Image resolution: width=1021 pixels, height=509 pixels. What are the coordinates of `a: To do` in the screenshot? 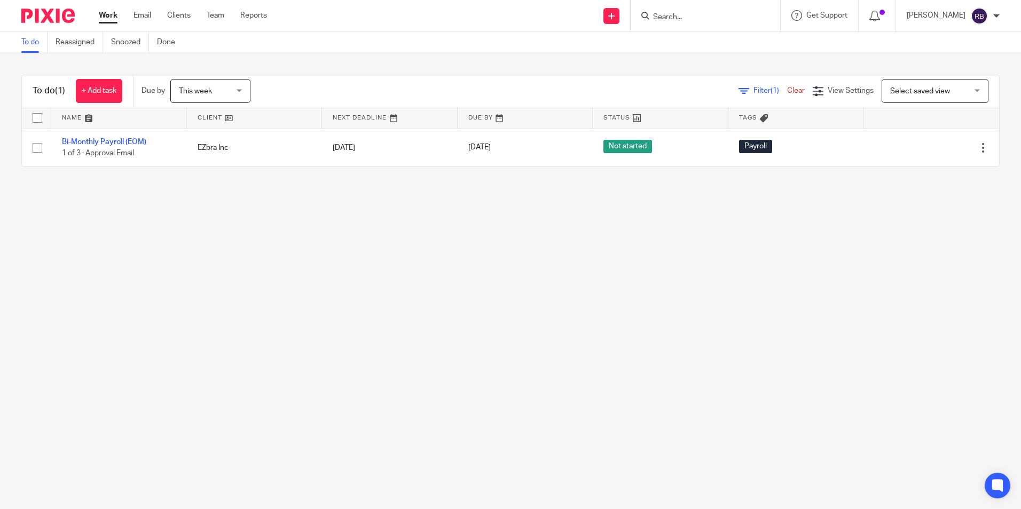 It's located at (34, 42).